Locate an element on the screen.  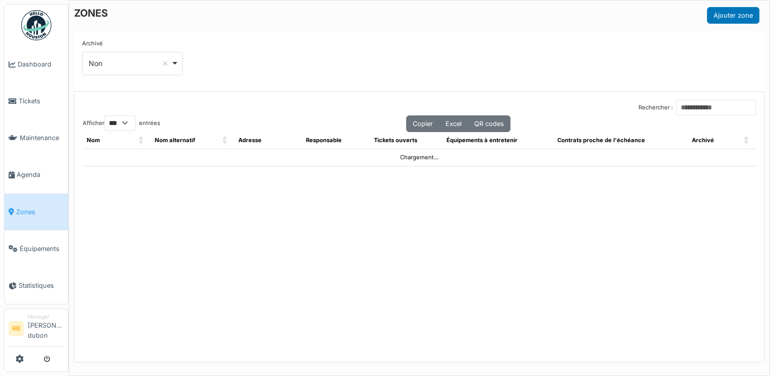
span: Maintenance is located at coordinates (42, 138).